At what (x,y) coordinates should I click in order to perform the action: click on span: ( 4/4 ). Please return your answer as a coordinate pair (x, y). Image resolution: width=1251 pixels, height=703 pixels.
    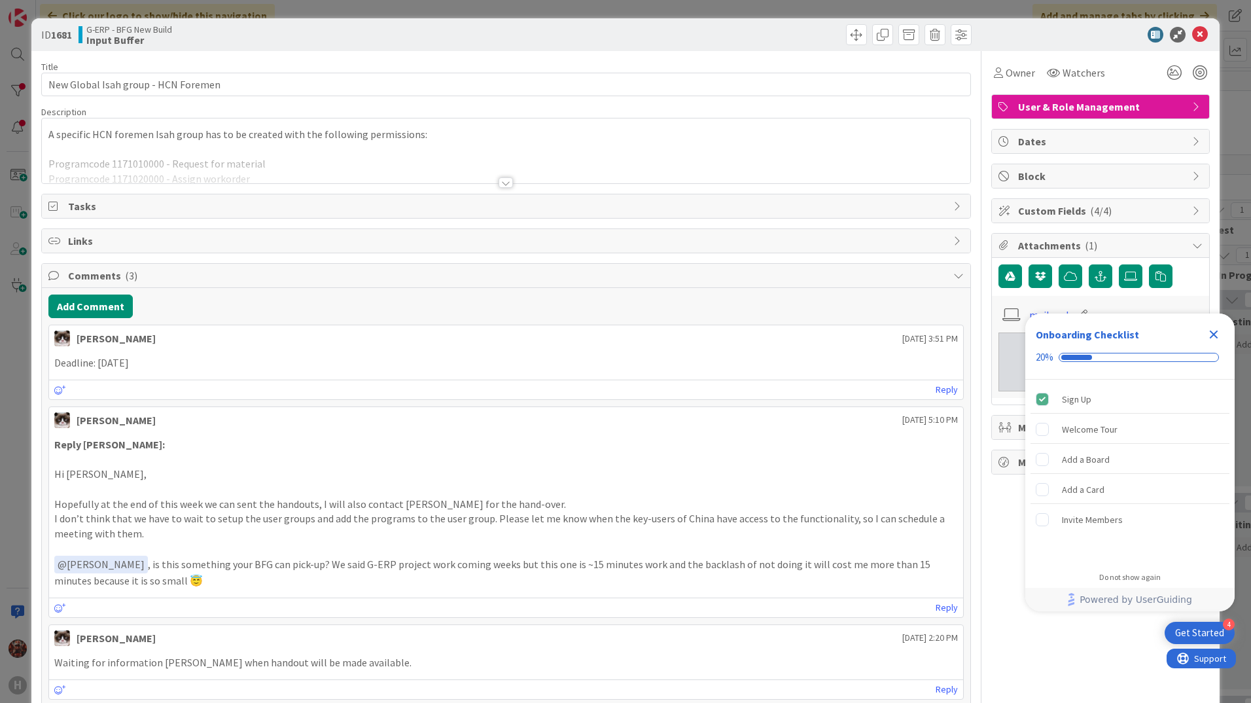
    Looking at the image, I should click on (1100, 211).